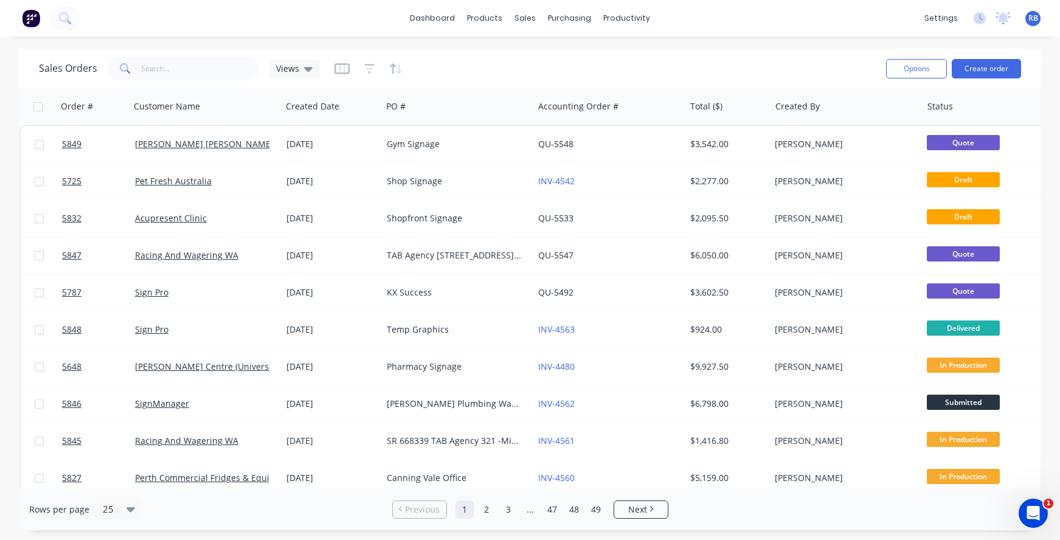 The height and width of the screenshot is (540, 1060). I want to click on span: RB, so click(1033, 18).